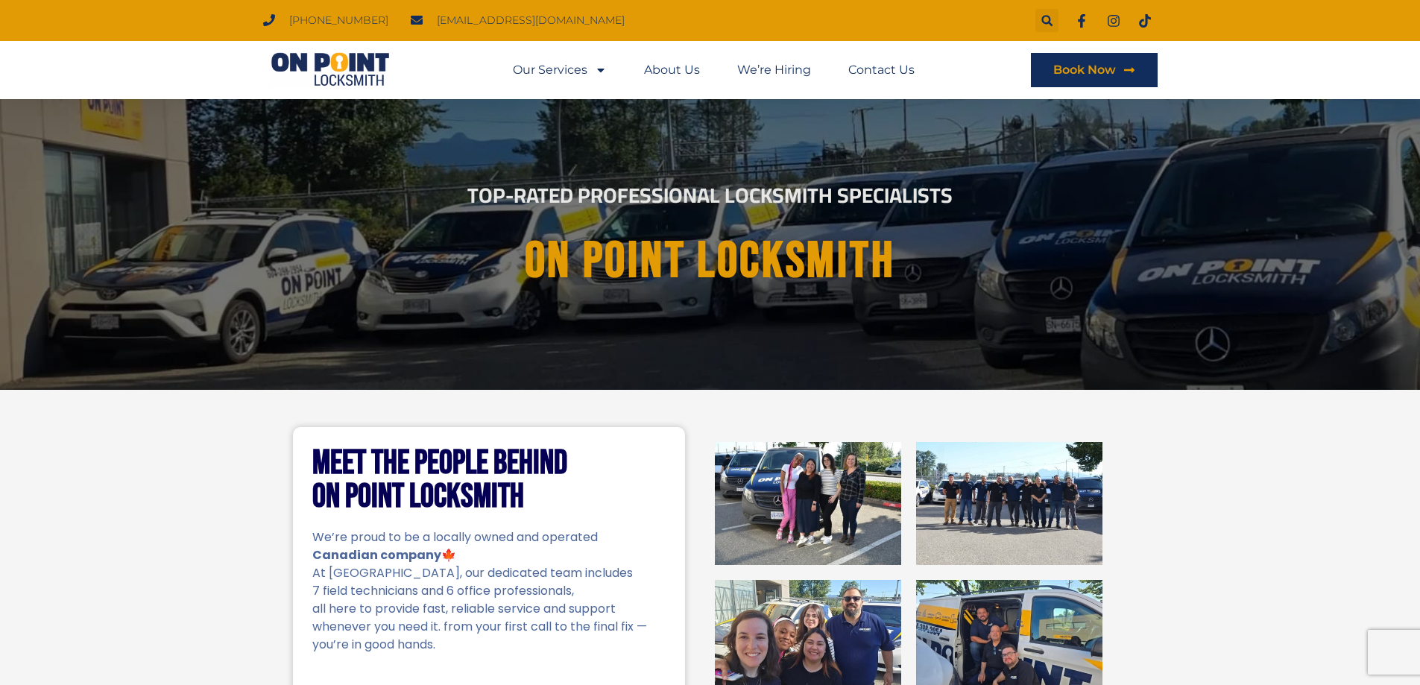  What do you see at coordinates (1084, 70) in the screenshot?
I see `span: Book Now` at bounding box center [1084, 70].